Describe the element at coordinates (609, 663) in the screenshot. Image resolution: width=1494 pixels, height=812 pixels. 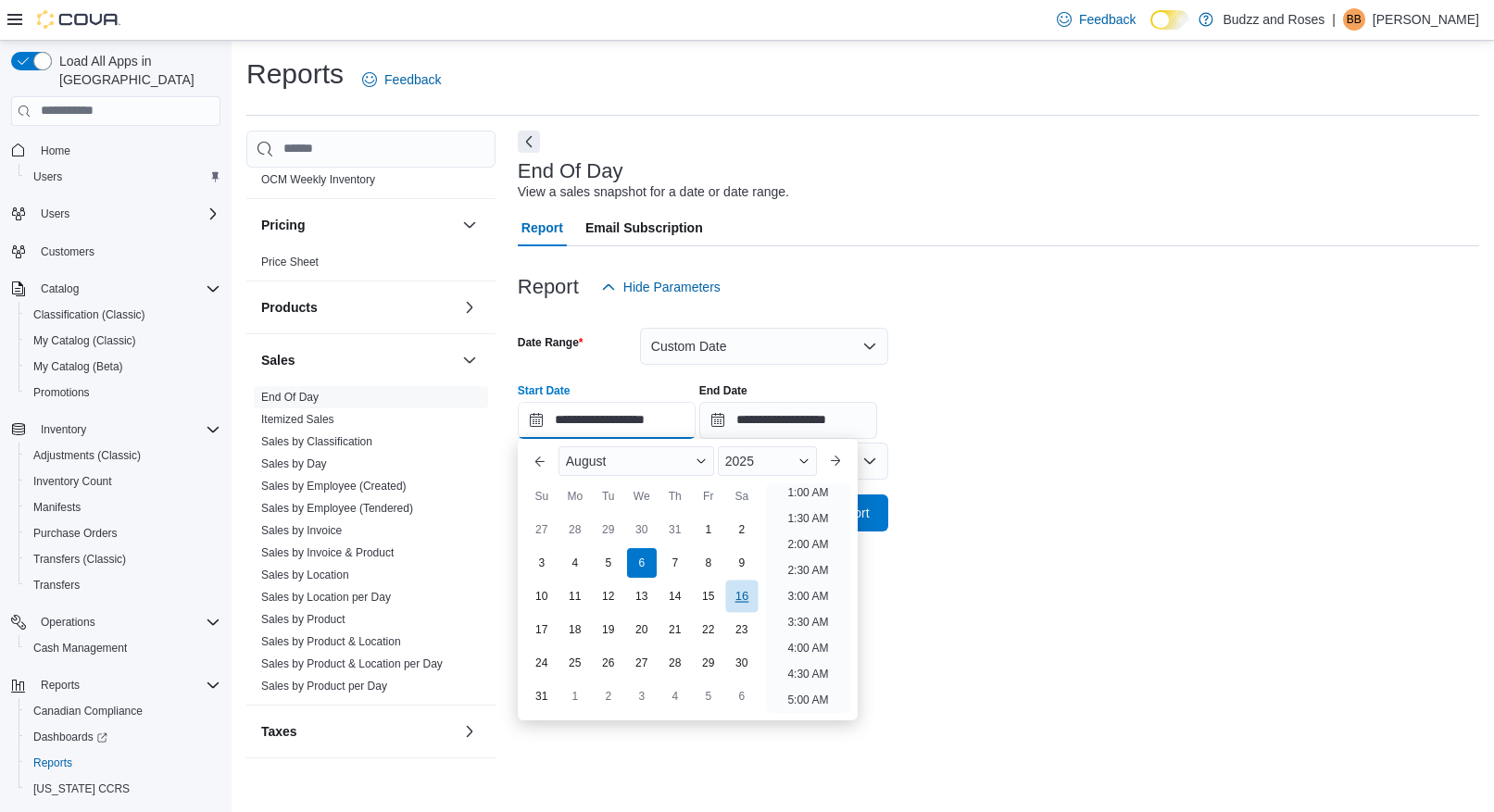
I see `div: day-26` at that location.